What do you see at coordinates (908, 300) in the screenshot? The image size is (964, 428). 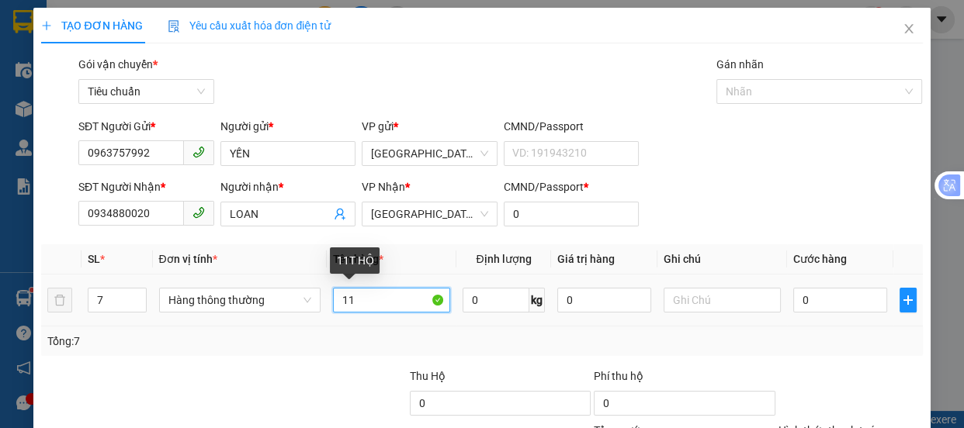 I see `button: plus` at bounding box center [908, 300].